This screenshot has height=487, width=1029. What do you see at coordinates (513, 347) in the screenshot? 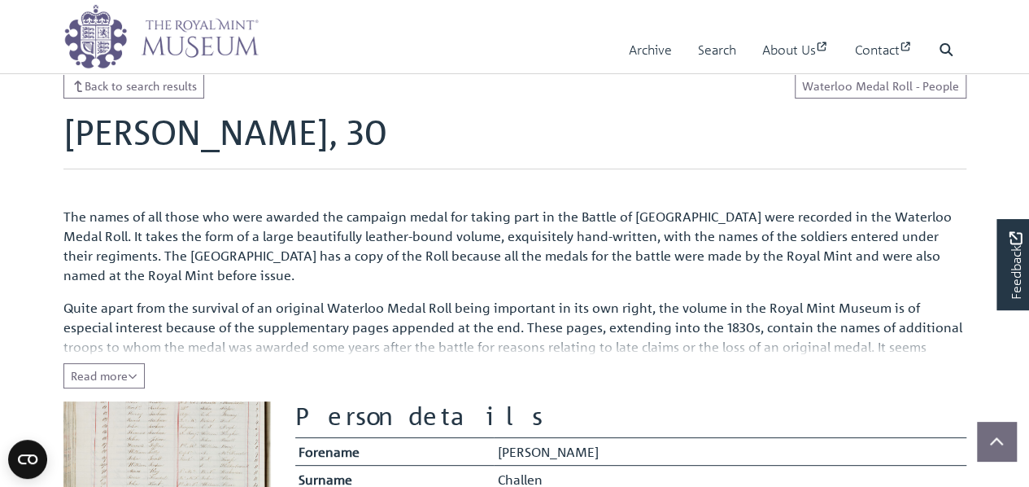
I see `span: Quite apart from the survival of an original Waterloo Medal Roll being important in its own right...` at bounding box center [513, 347].